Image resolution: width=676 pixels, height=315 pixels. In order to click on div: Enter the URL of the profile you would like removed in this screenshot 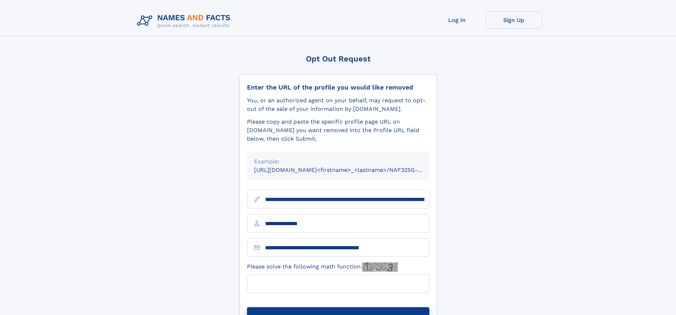, I will do `click(338, 87)`.